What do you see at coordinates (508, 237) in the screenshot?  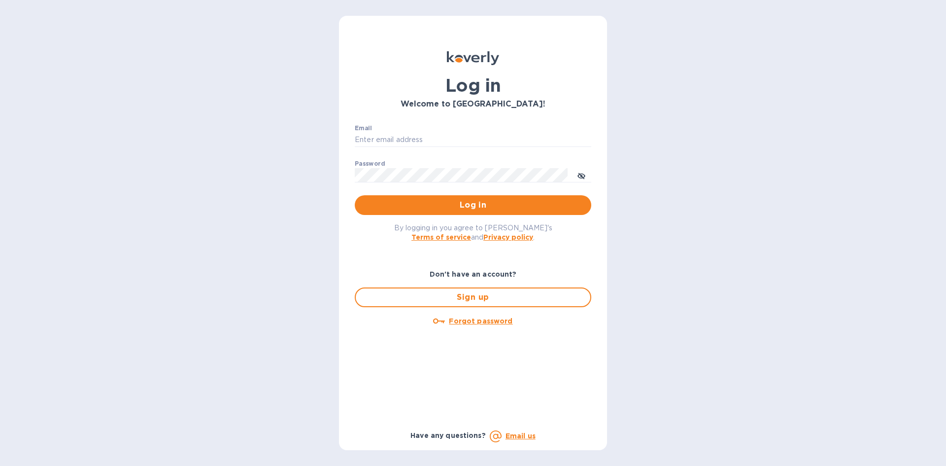 I see `b: Privacy policy` at bounding box center [508, 237].